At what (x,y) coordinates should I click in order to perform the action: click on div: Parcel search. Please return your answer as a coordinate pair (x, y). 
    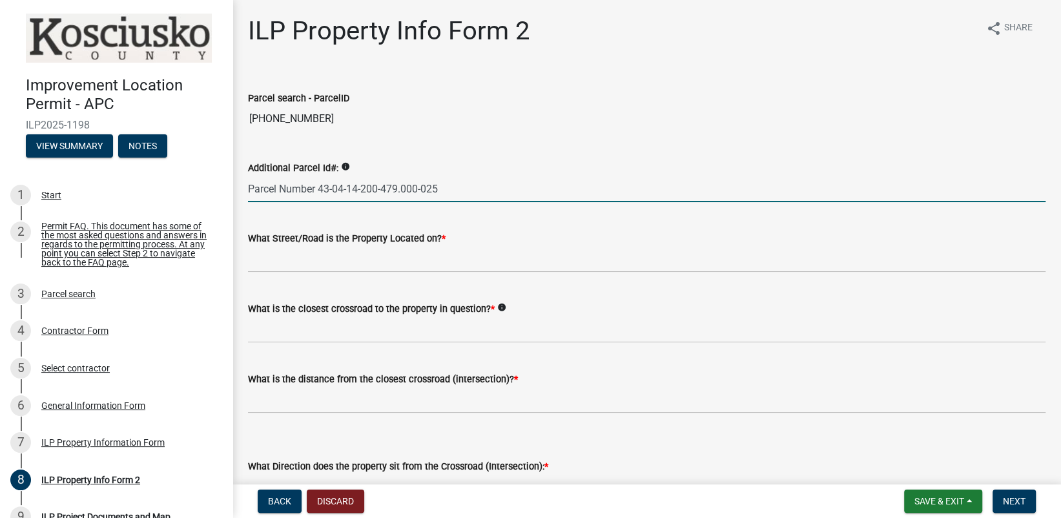
    Looking at the image, I should click on (68, 294).